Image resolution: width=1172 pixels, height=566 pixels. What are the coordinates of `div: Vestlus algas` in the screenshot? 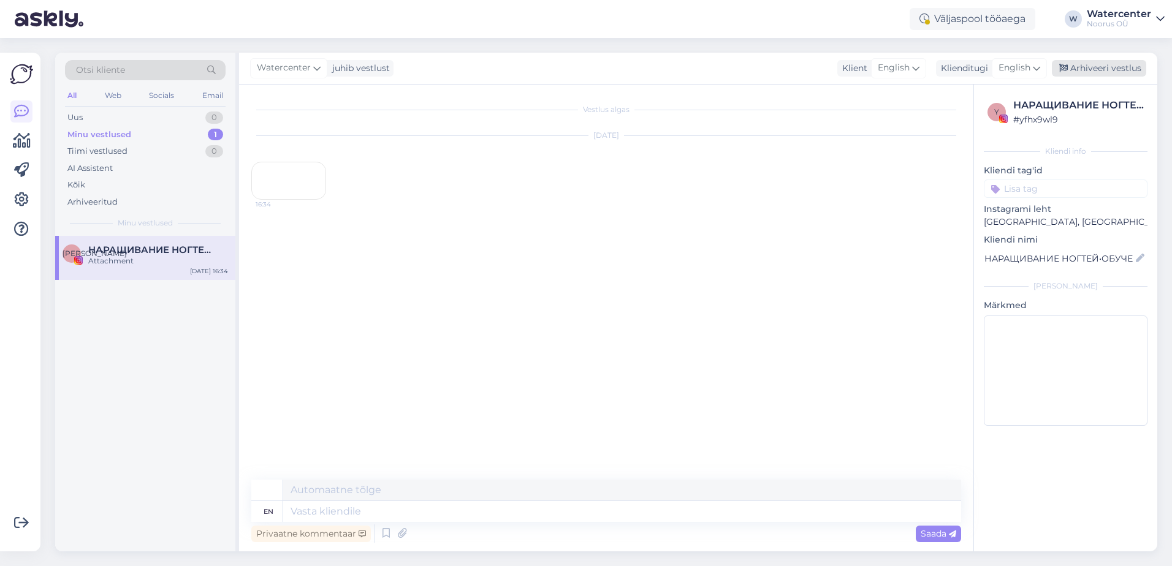 It's located at (606, 110).